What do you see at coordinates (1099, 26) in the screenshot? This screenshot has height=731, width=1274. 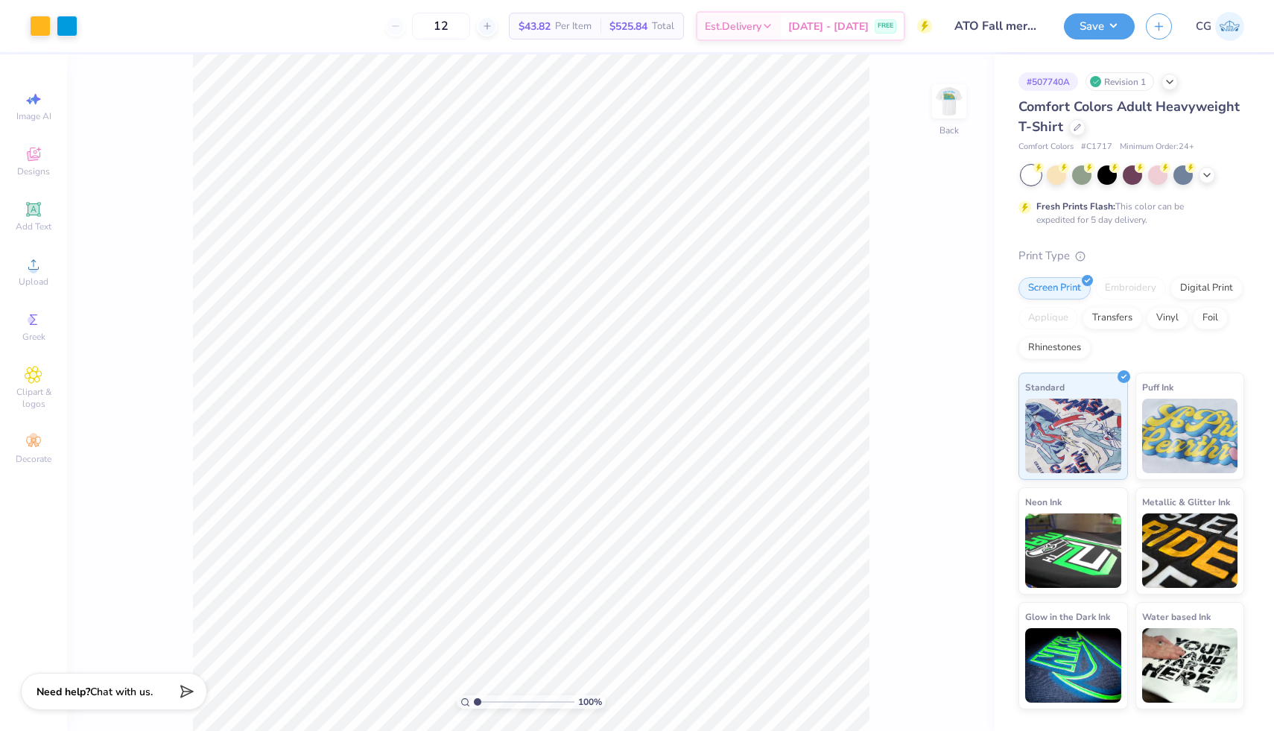 I see `button: Save` at bounding box center [1099, 26].